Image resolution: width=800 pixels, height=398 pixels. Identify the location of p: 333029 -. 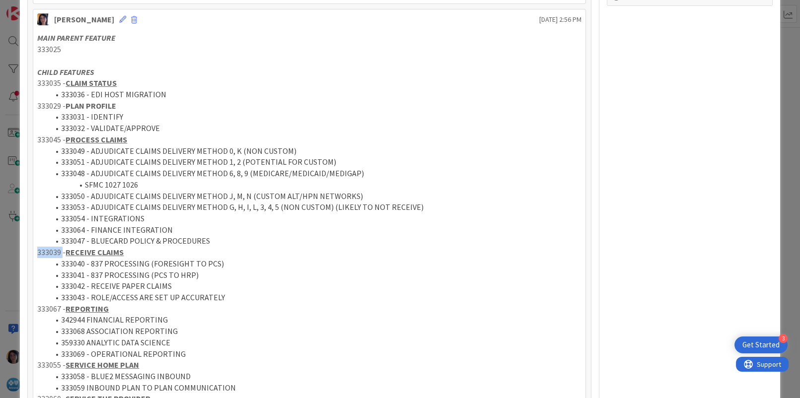
(309, 106).